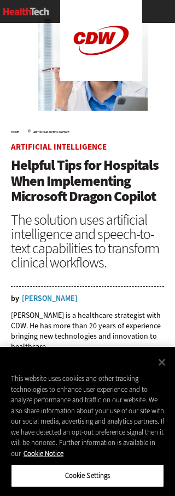  Describe the element at coordinates (85, 180) in the screenshot. I see `span: Helpful Tips for Hospitals When Implementing Microsoft Dragon Copilot` at that location.